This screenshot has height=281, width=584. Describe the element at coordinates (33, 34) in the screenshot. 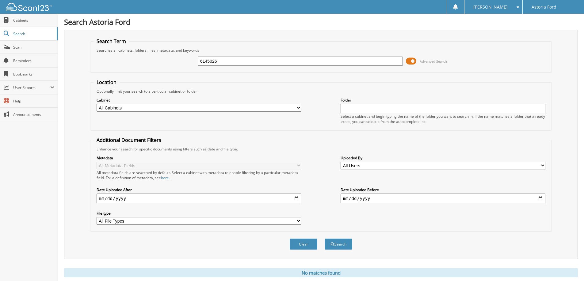

I see `span: Search` at that location.